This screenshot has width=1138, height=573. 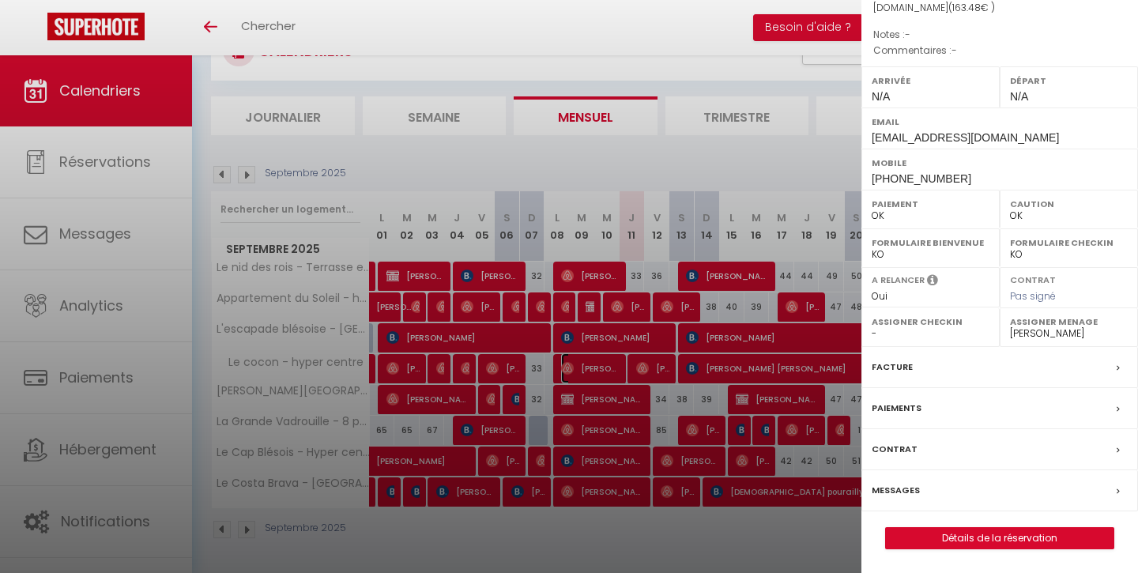 What do you see at coordinates (1033, 296) in the screenshot?
I see `span: Pas signé` at bounding box center [1033, 296].